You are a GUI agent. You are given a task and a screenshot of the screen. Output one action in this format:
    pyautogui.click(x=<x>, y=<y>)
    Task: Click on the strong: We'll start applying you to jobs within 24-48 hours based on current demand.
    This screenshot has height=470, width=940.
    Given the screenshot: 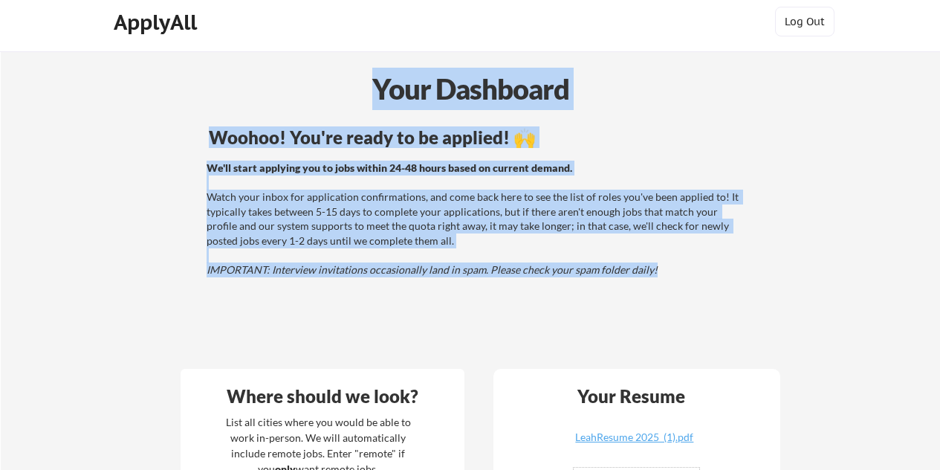 What is the action you would take?
    pyautogui.click(x=389, y=167)
    